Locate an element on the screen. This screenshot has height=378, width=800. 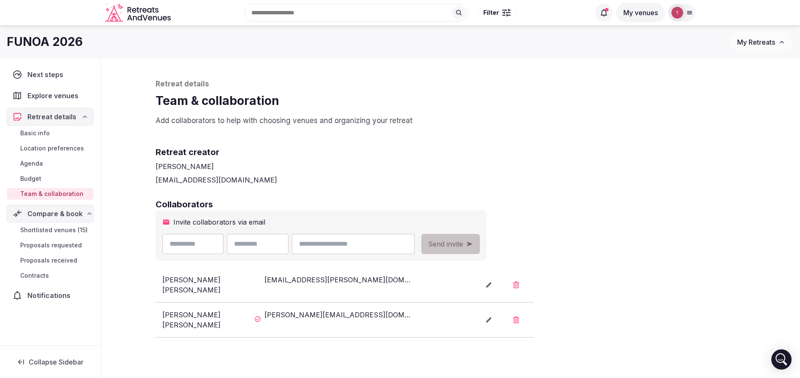
h2: Retreat creator is located at coordinates (451, 152).